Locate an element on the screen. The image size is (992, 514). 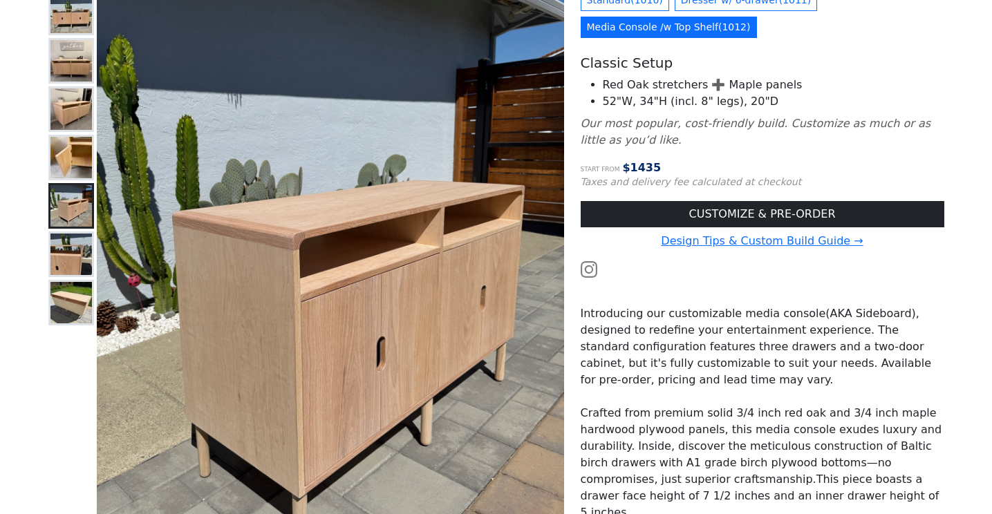
img: Media Console /w Top Shelf - Backpanel is located at coordinates (71, 303).